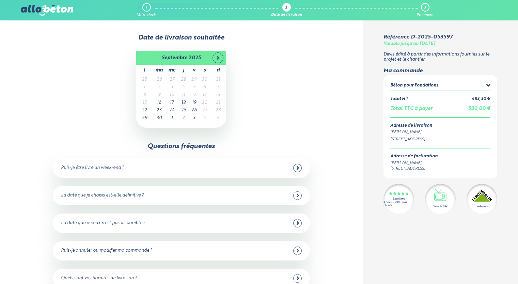  I want to click on div: Béton pour Fondations, so click(414, 85).